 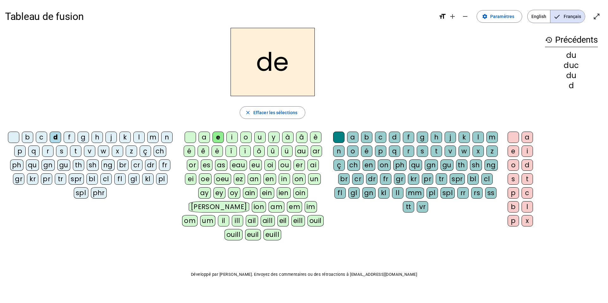 I want to click on h1: Tableau de fusion, so click(x=219, y=16).